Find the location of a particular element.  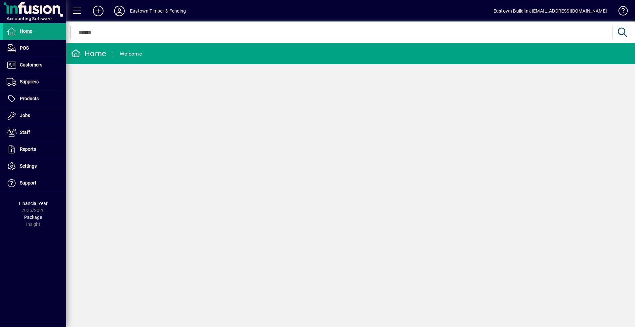

span: Staff is located at coordinates (25, 132).